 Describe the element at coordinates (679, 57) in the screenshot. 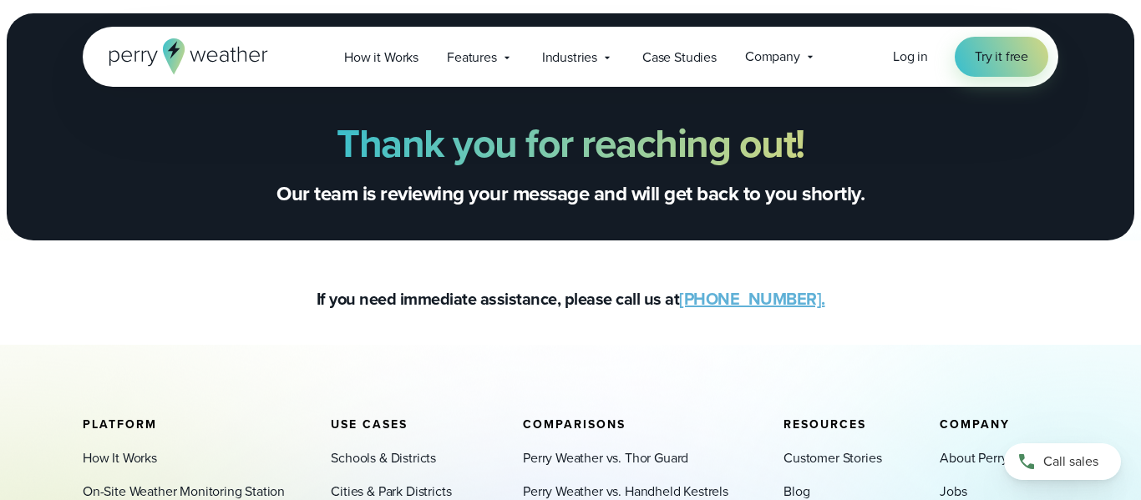

I see `a: Case Studies` at that location.